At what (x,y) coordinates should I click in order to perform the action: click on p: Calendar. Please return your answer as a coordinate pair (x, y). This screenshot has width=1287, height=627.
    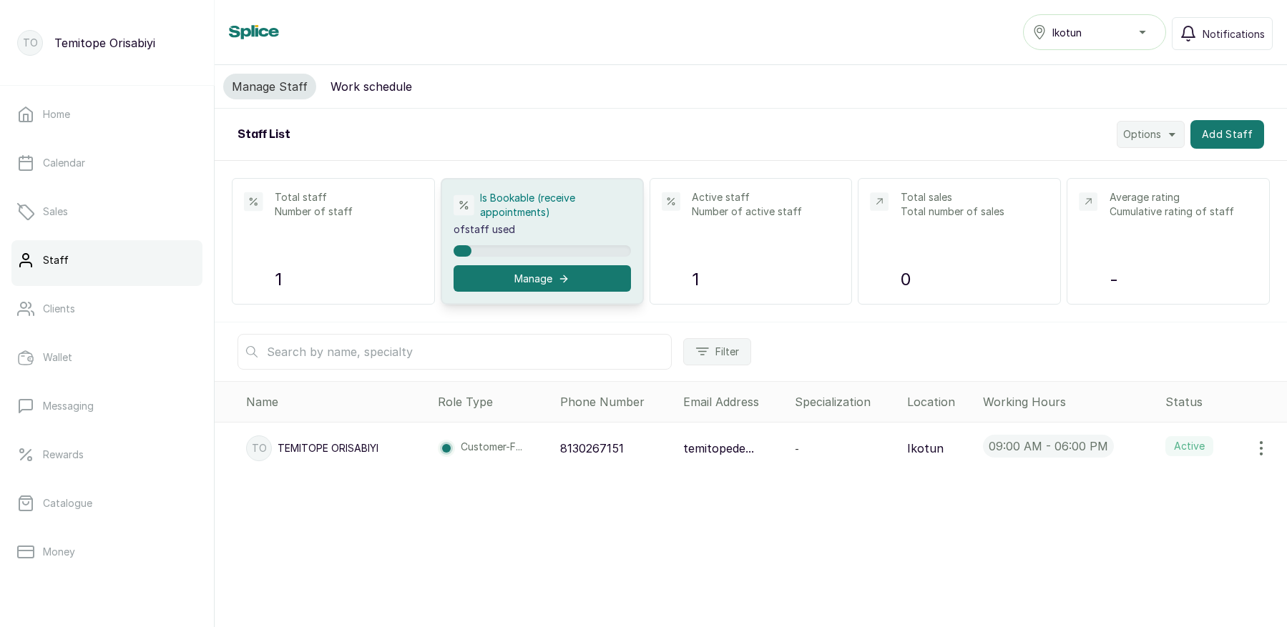
    Looking at the image, I should click on (64, 163).